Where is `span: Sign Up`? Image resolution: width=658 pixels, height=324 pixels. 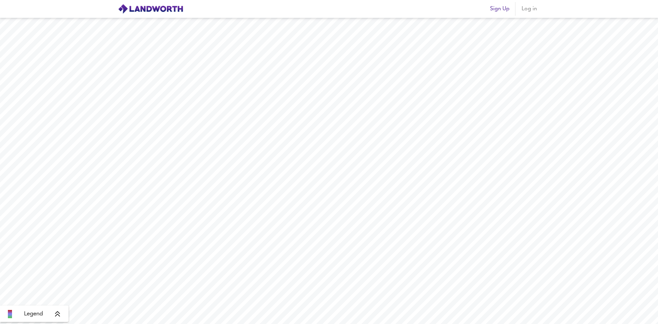 span: Sign Up is located at coordinates (499, 9).